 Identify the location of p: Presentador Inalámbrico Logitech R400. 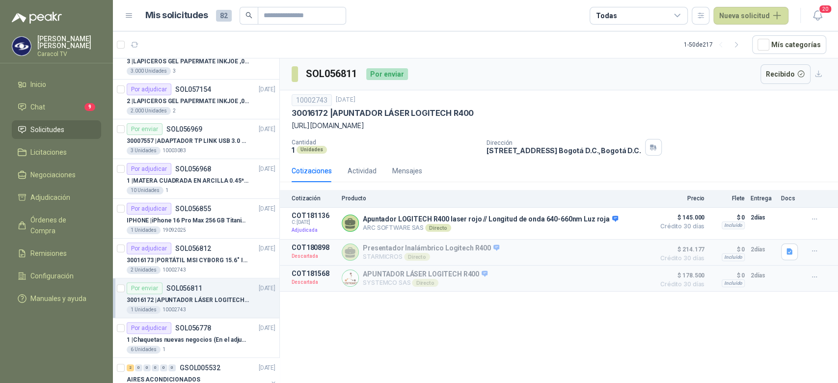
(431, 248).